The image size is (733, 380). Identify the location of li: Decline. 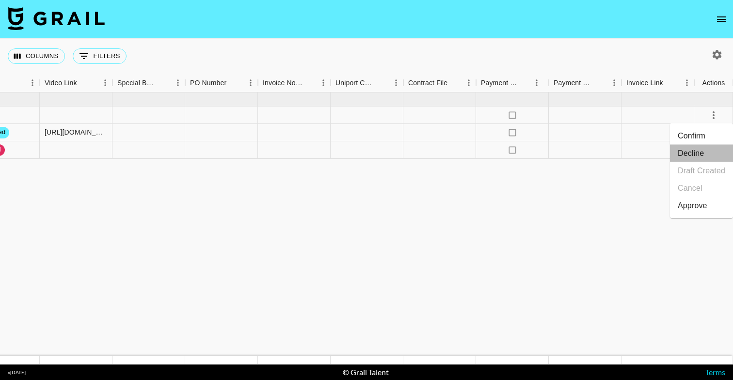
(701, 154).